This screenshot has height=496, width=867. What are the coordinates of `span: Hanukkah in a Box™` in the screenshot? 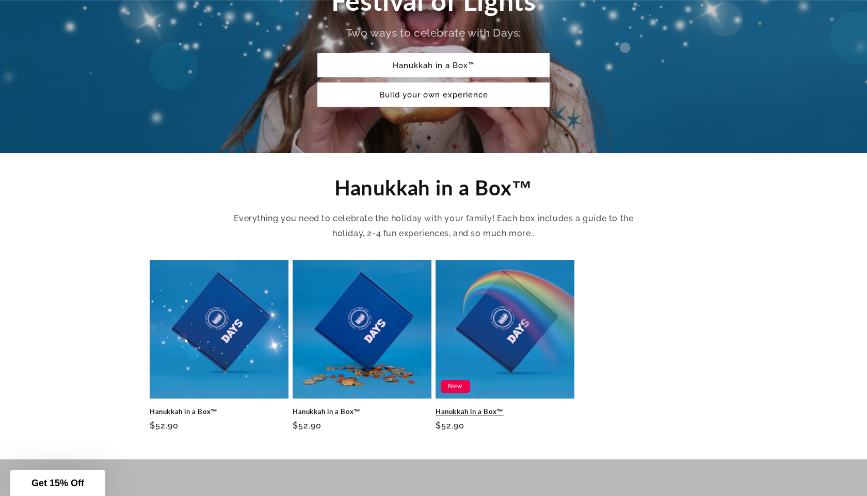 It's located at (433, 188).